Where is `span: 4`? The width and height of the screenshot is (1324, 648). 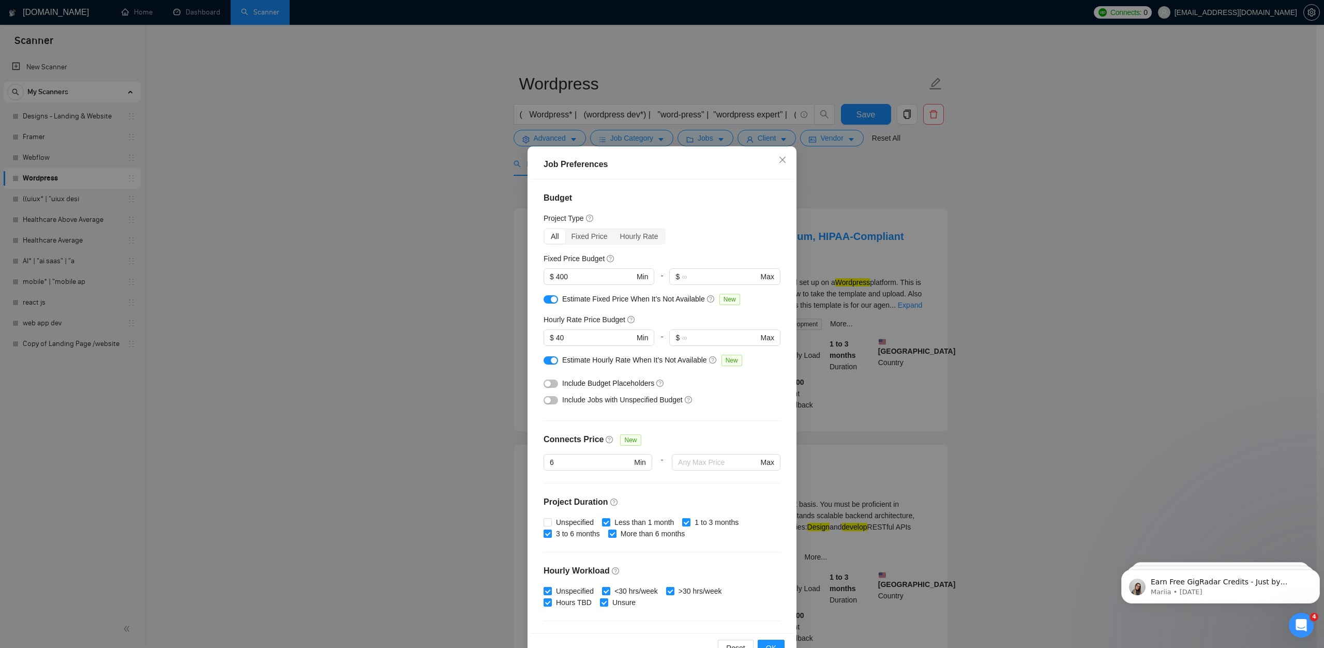
span: 4 is located at coordinates (1314, 617).